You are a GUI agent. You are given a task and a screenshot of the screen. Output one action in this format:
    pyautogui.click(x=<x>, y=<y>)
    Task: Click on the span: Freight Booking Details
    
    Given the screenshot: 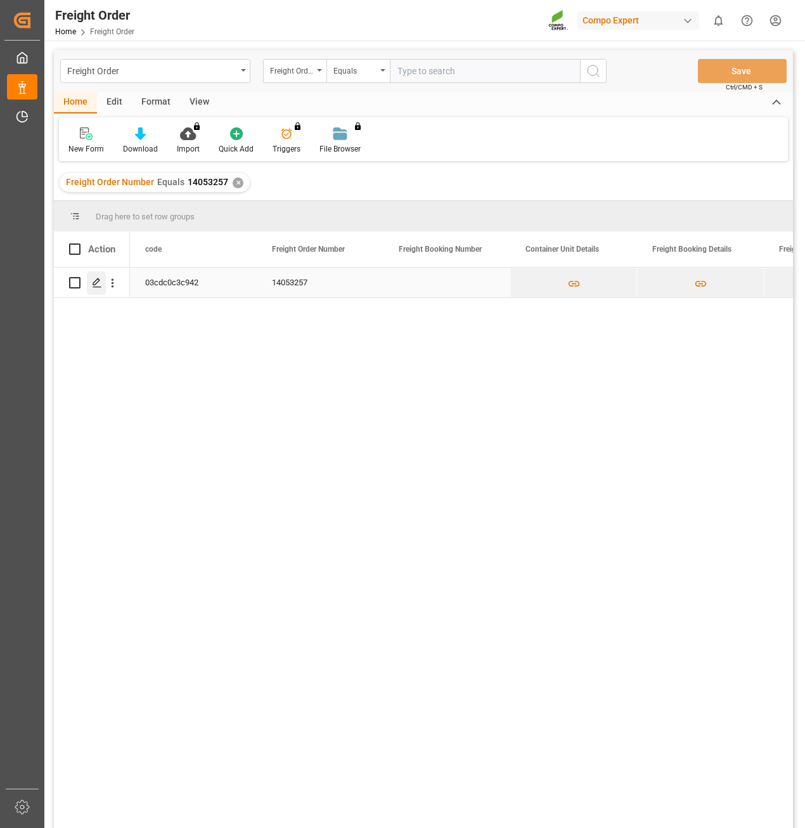 What is the action you would take?
    pyautogui.click(x=692, y=249)
    